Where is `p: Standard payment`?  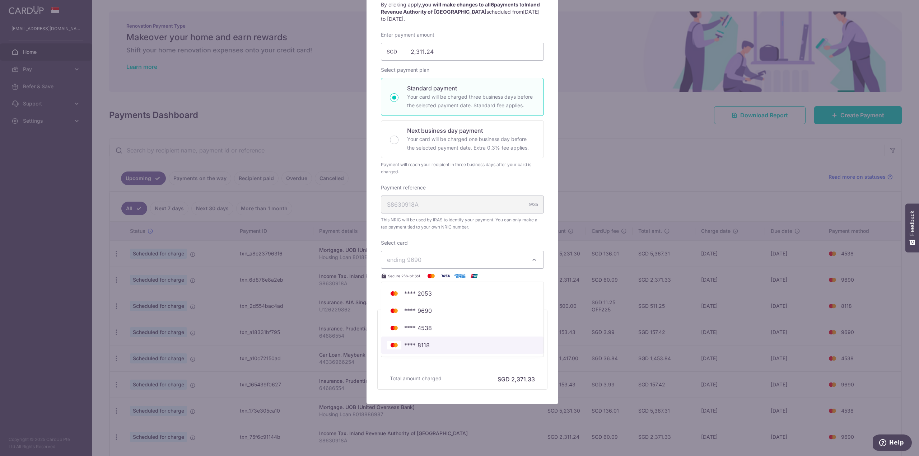
p: Standard payment is located at coordinates (471, 88).